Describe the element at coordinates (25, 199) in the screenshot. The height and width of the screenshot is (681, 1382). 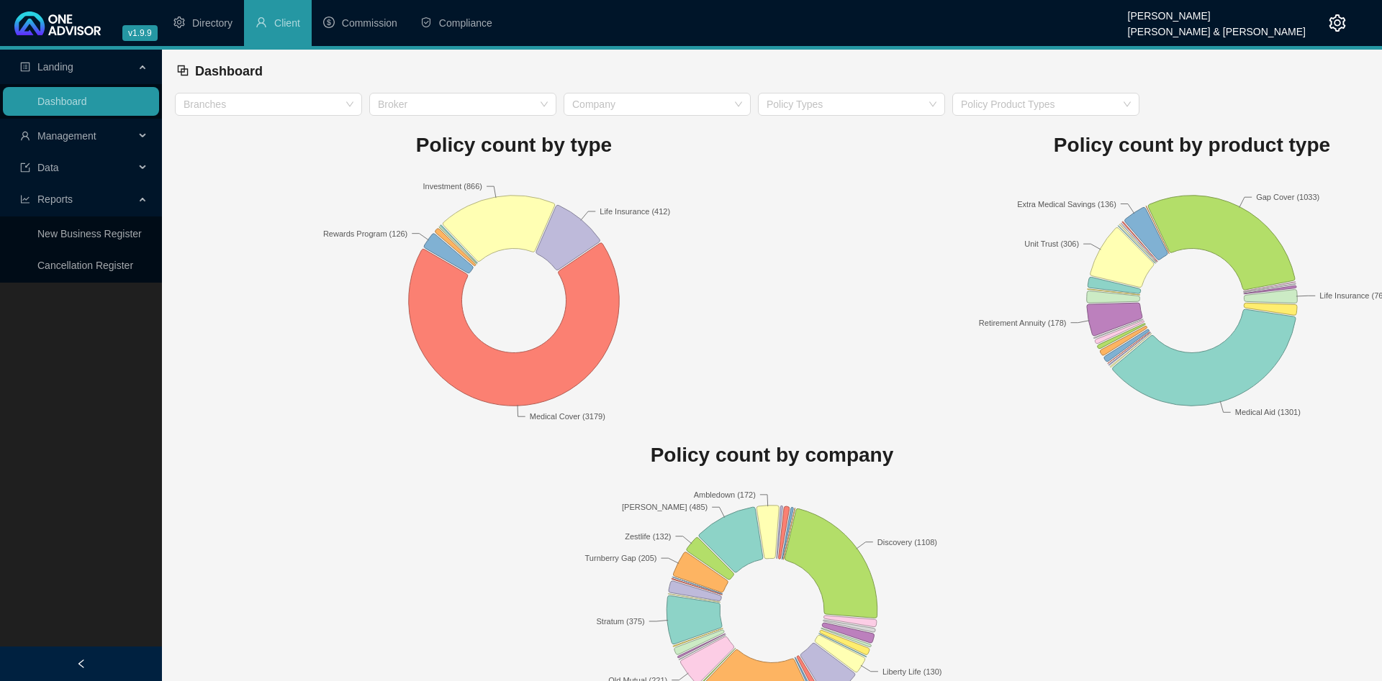
I see `span: line-chart` at that location.